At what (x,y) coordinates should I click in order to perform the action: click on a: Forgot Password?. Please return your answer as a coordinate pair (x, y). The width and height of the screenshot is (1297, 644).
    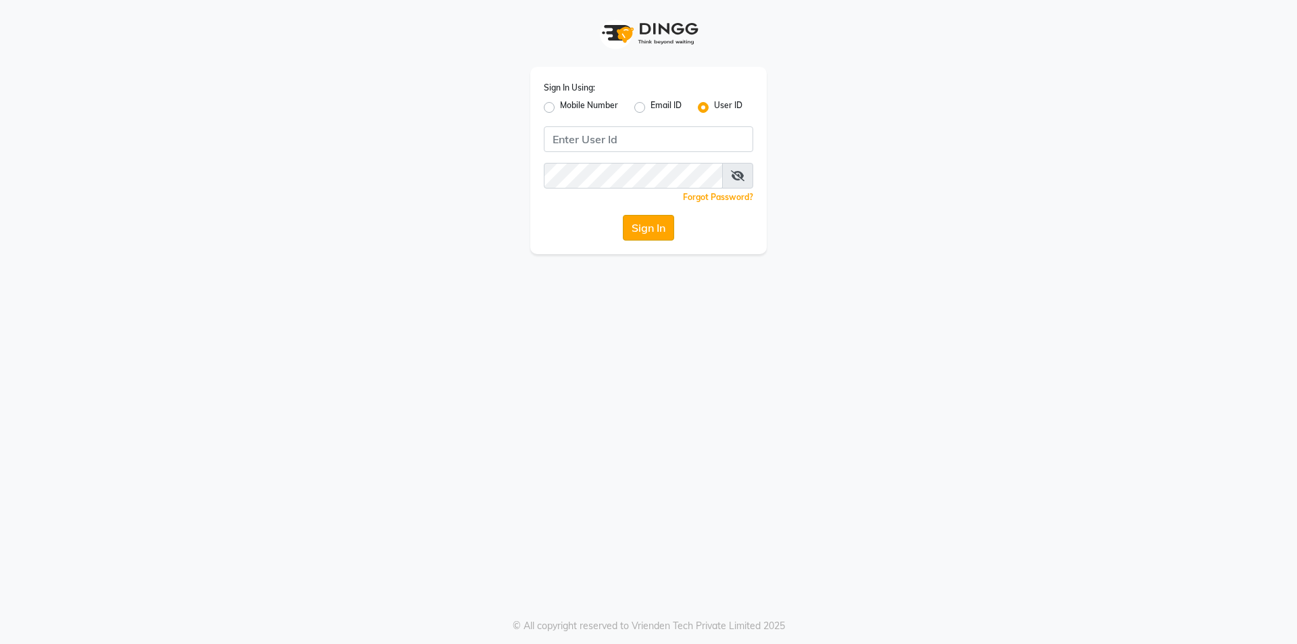
    Looking at the image, I should click on (718, 197).